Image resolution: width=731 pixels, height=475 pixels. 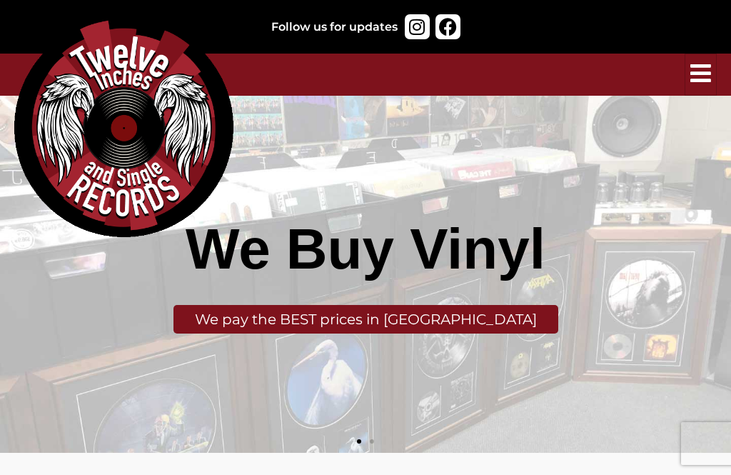 I want to click on button: hamburger-icon, so click(x=701, y=74).